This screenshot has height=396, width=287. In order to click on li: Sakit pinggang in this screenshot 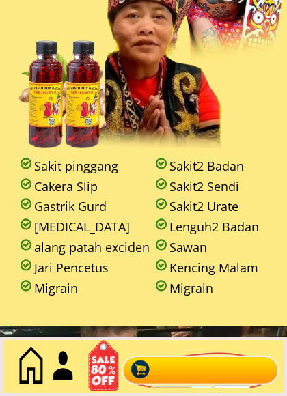, I will do `click(85, 167)`.